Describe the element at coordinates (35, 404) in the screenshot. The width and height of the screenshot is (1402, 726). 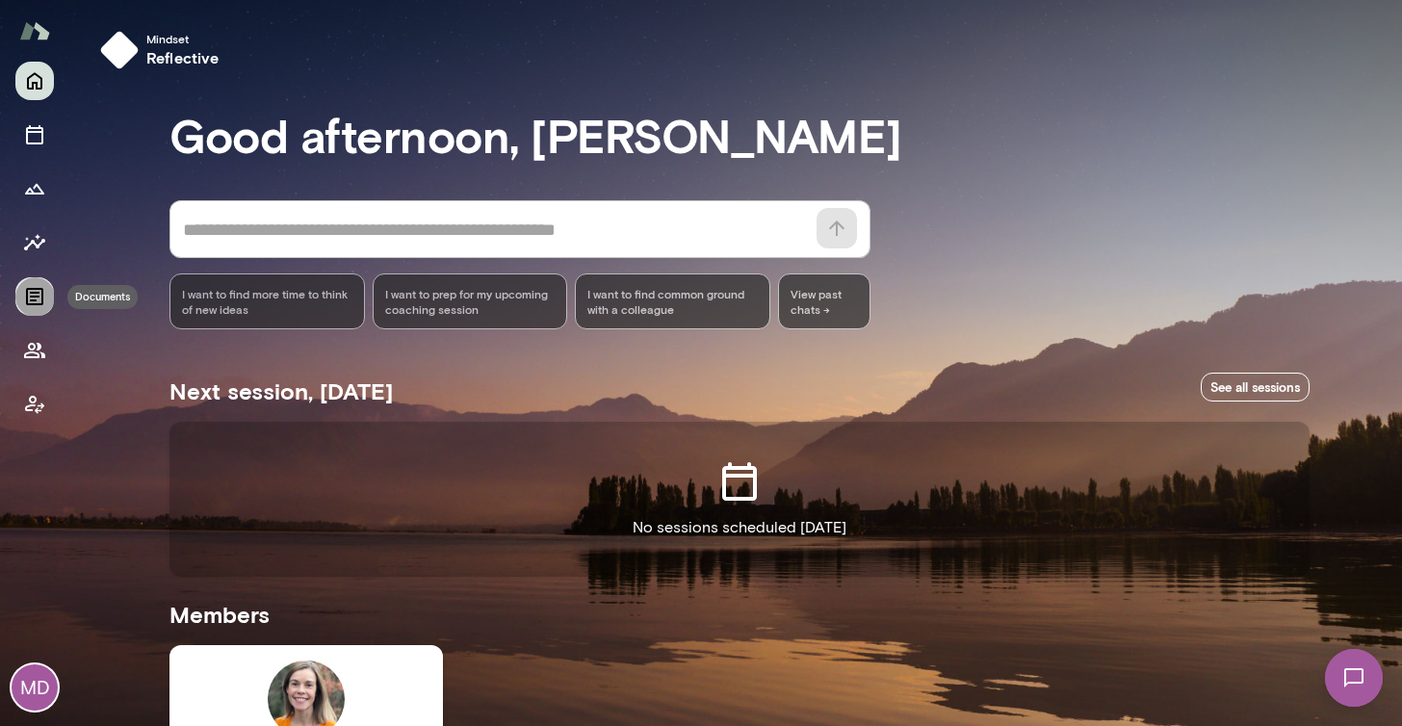
I see `button: Client app` at that location.